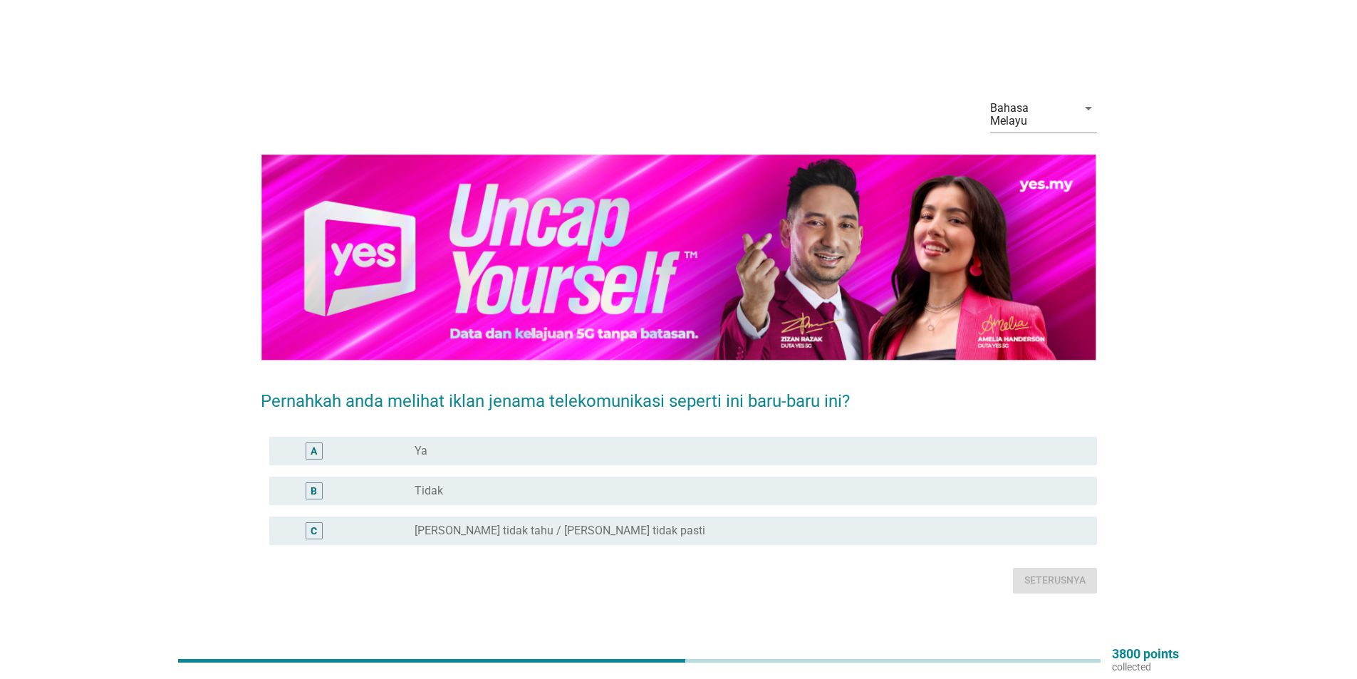 This screenshot has height=679, width=1357. What do you see at coordinates (314, 450) in the screenshot?
I see `div: A` at bounding box center [314, 450].